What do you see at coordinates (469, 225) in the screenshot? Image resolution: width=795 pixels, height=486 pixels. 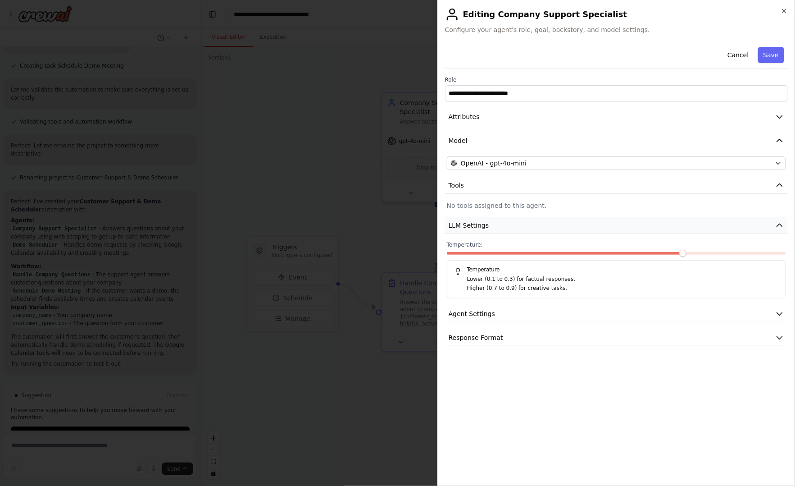 I see `span: LLM Settings` at bounding box center [469, 225].